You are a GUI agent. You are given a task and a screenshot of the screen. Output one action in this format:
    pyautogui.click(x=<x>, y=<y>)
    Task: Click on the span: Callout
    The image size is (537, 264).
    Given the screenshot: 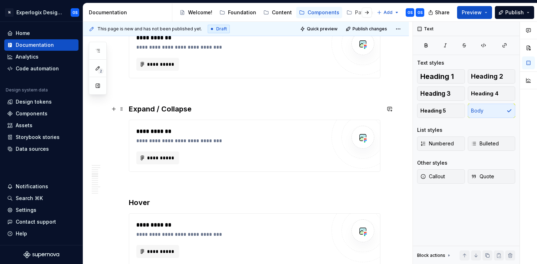 What is the action you would take?
    pyautogui.click(x=433, y=176)
    